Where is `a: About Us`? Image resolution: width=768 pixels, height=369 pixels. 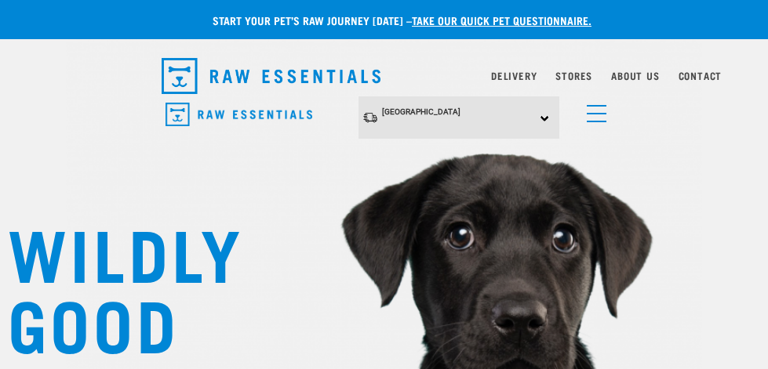 a: About Us is located at coordinates (634, 75).